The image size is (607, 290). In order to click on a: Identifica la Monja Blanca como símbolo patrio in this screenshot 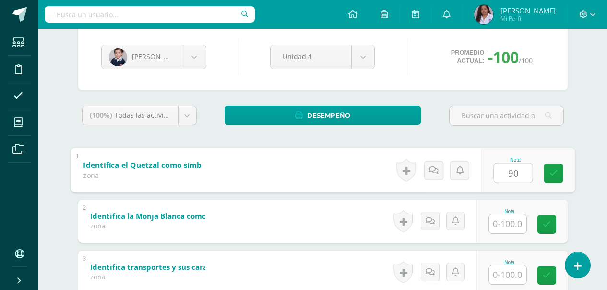, I will do `click(201, 216)`.